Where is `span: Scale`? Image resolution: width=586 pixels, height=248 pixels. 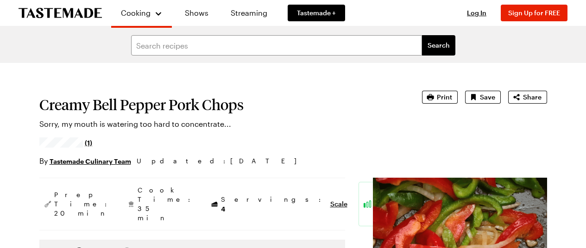 span: Scale is located at coordinates (339, 204).